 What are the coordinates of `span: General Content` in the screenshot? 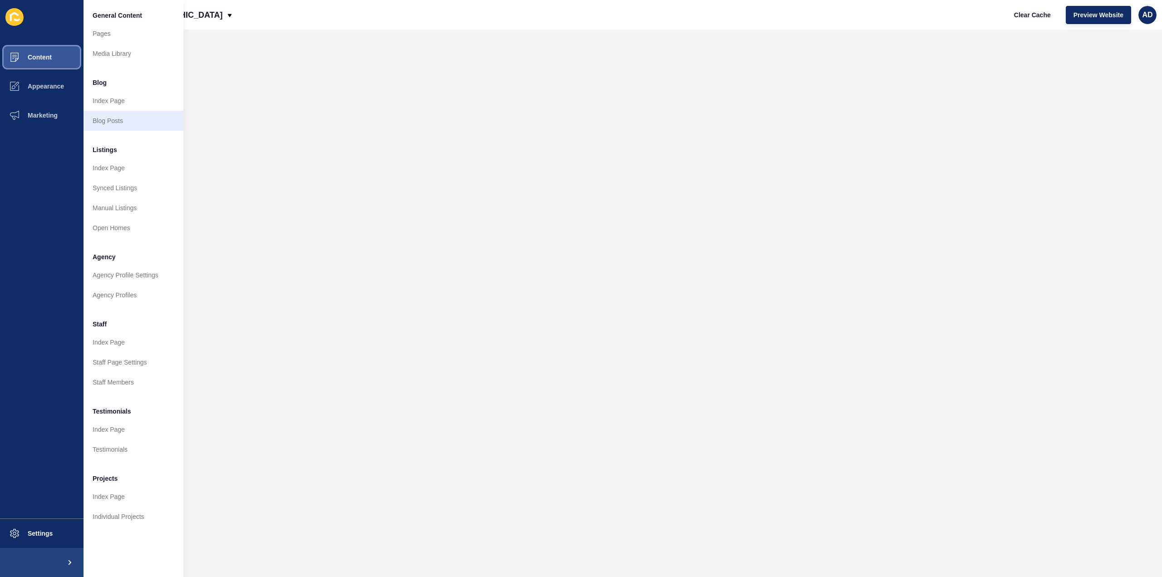 It's located at (117, 15).